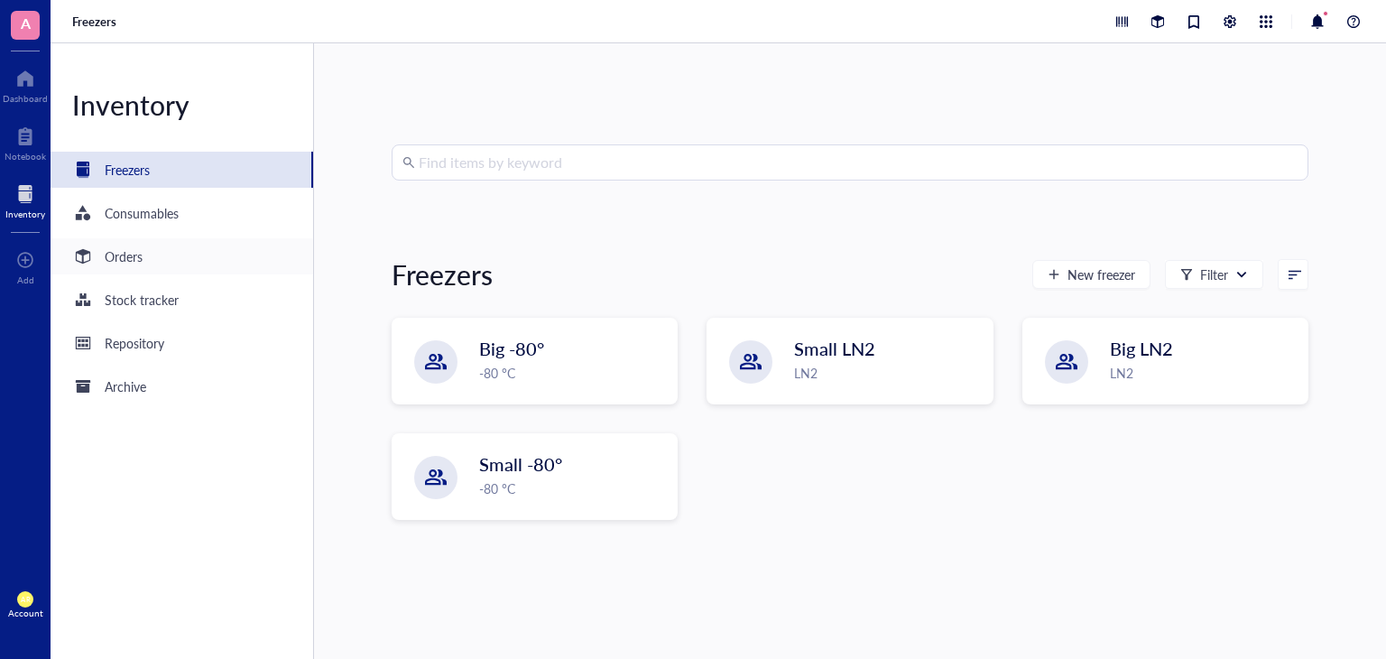 The width and height of the screenshot is (1386, 659). Describe the element at coordinates (835, 348) in the screenshot. I see `span: Small LN2` at that location.